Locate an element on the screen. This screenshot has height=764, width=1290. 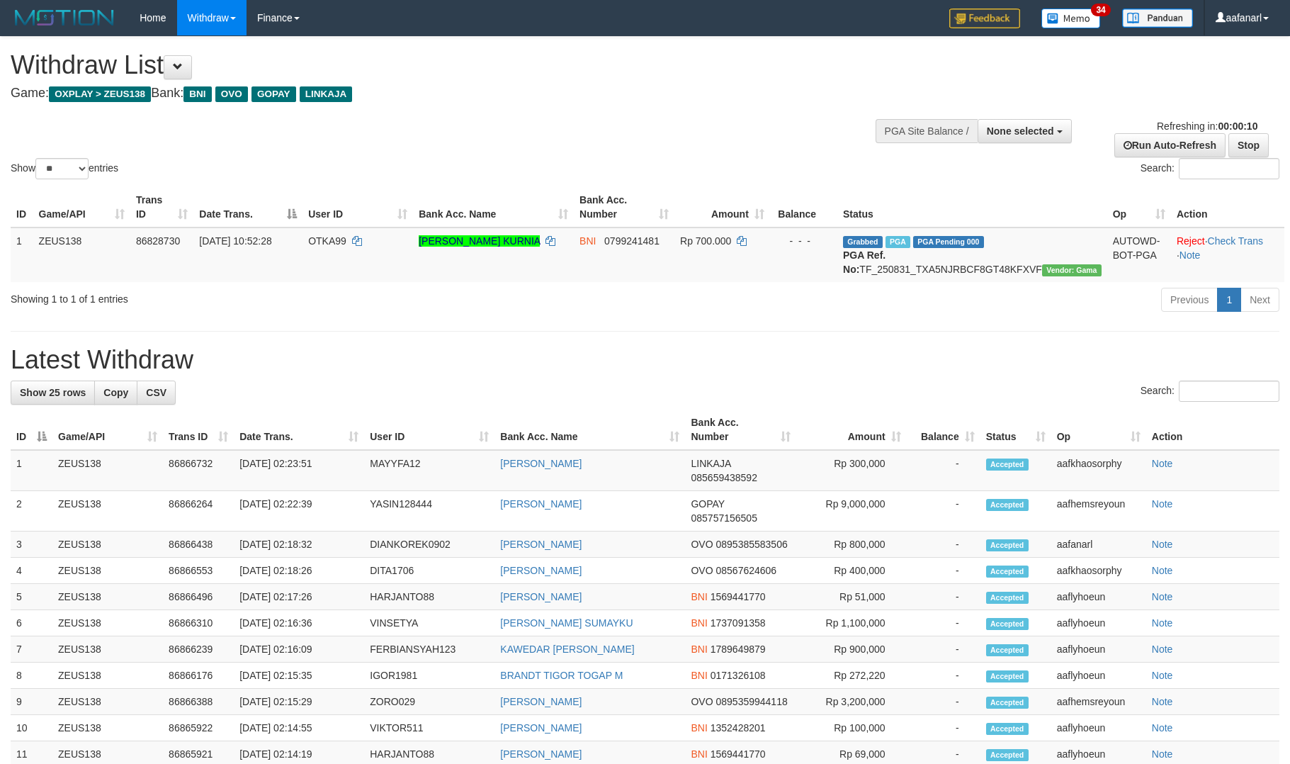
th: ID: activate to sort column descending is located at coordinates (31, 429).